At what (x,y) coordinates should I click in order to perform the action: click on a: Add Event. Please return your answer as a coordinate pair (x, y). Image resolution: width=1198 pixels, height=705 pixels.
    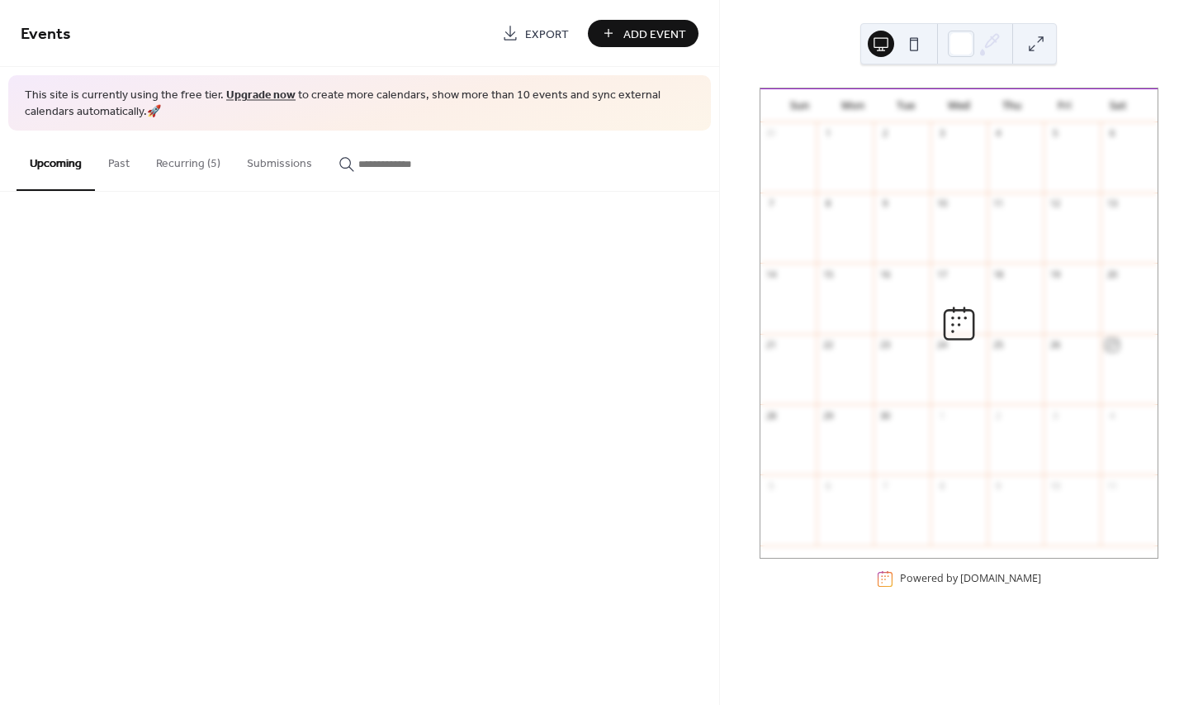
    Looking at the image, I should click on (643, 33).